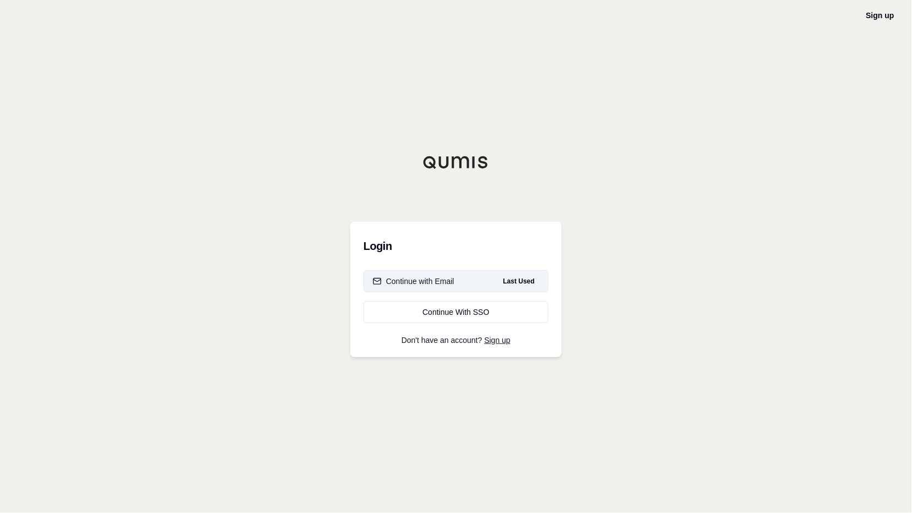 This screenshot has height=513, width=912. What do you see at coordinates (519, 281) in the screenshot?
I see `span: Last Used` at bounding box center [519, 281].